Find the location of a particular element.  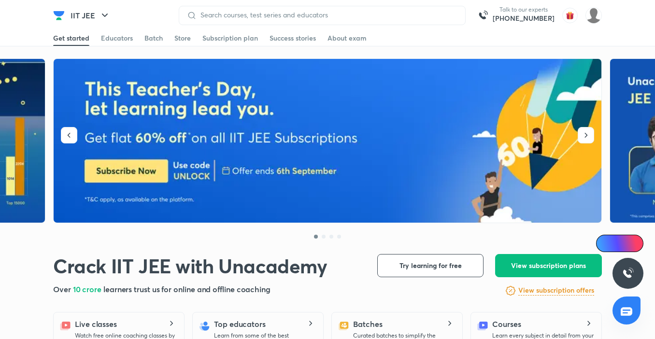

div: Batch is located at coordinates (154, 38).